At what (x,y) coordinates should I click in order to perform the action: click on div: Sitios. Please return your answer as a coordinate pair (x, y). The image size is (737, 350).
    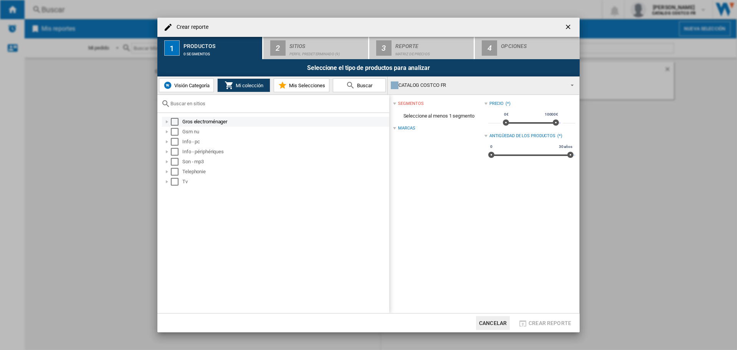
    Looking at the image, I should click on (327, 44).